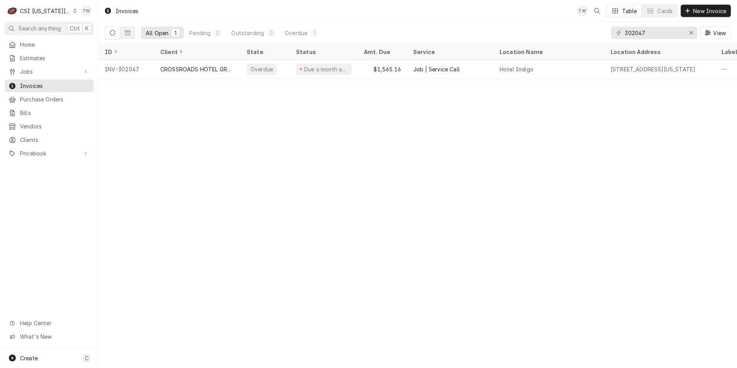  Describe the element at coordinates (55, 140) in the screenshot. I see `span: Clients` at that location.